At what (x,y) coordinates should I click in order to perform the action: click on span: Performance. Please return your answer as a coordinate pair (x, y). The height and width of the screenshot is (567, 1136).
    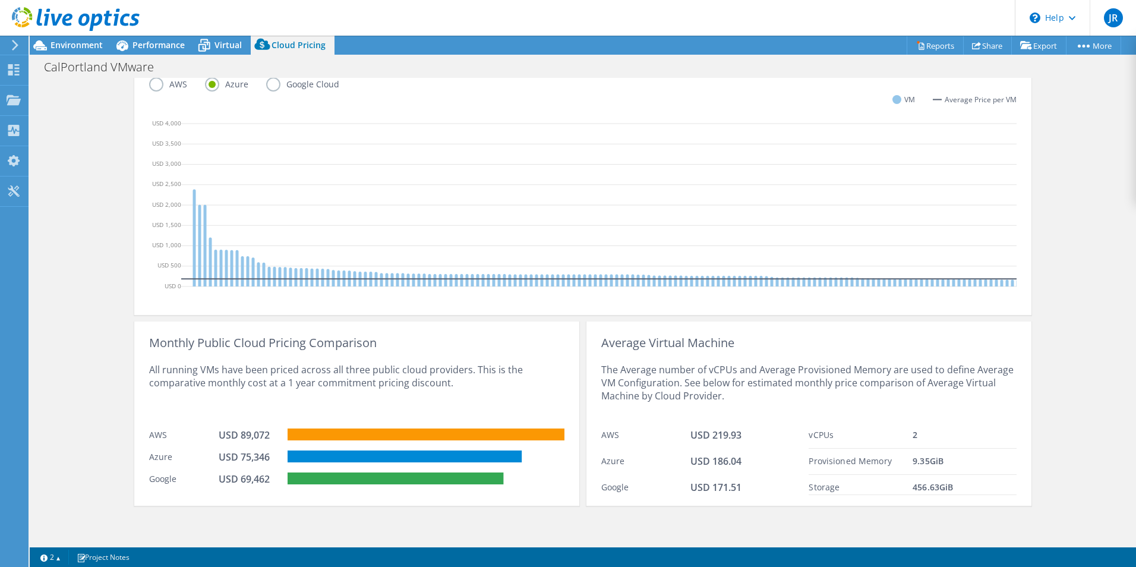
    Looking at the image, I should click on (159, 45).